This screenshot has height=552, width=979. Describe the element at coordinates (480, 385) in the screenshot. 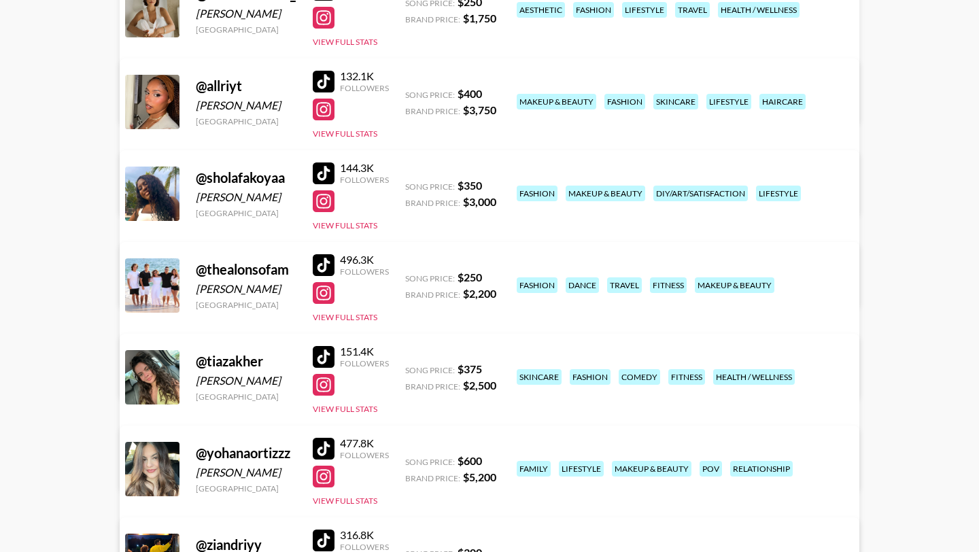

I see `strong: $ 2,500` at that location.